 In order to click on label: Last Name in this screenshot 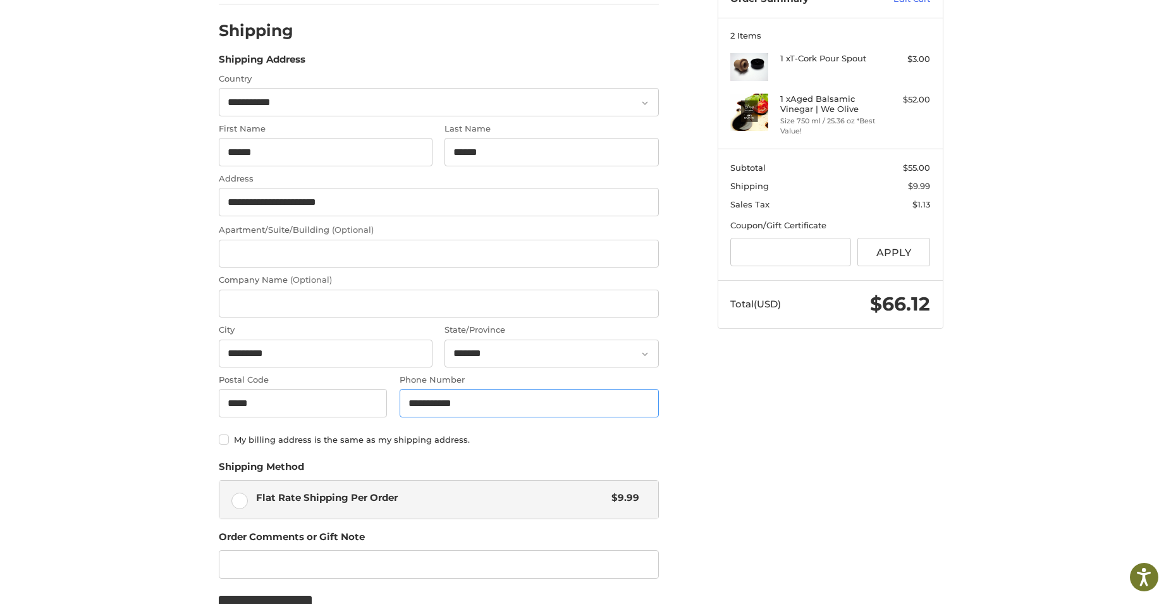, I will do `click(552, 129)`.